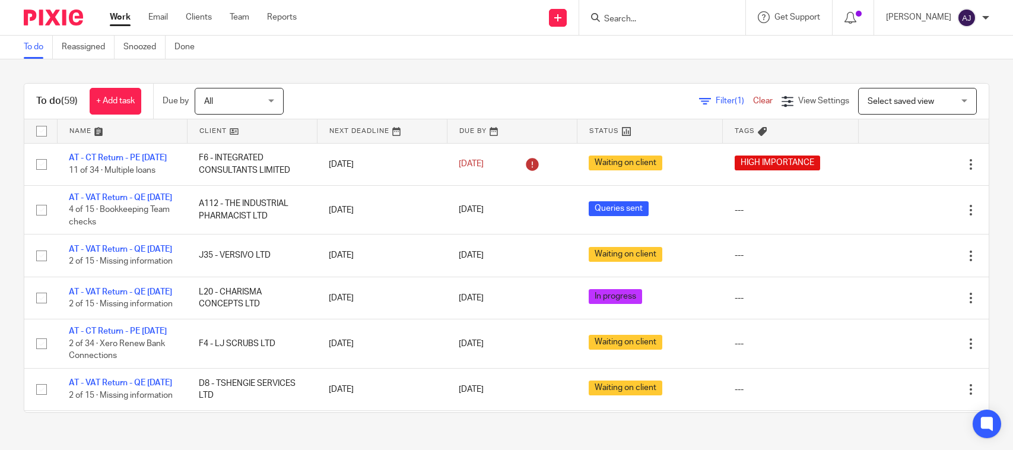 The width and height of the screenshot is (1013, 450). I want to click on img: Pixie, so click(53, 17).